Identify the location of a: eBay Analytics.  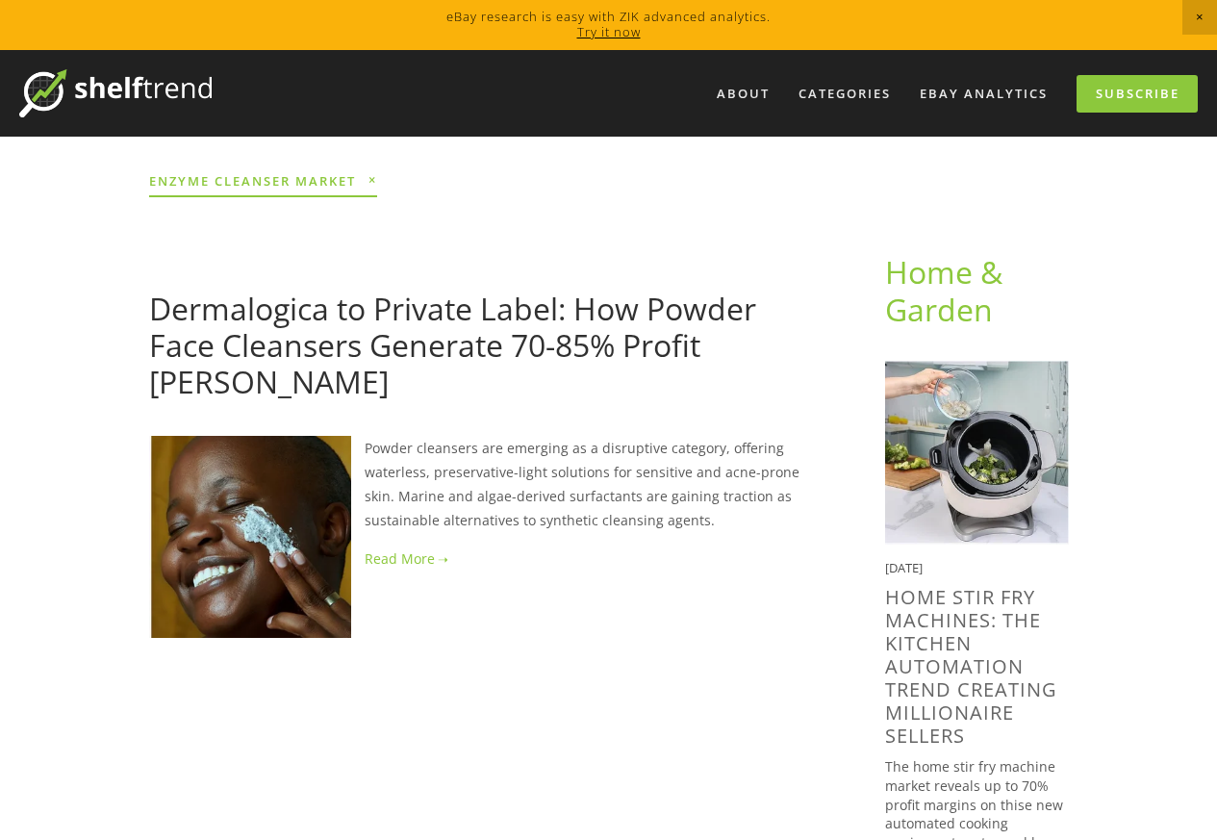
(983, 93).